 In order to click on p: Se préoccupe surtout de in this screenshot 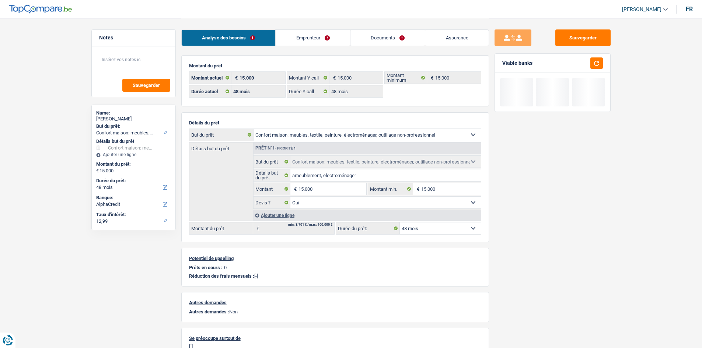, I will do `click(335, 338)`.